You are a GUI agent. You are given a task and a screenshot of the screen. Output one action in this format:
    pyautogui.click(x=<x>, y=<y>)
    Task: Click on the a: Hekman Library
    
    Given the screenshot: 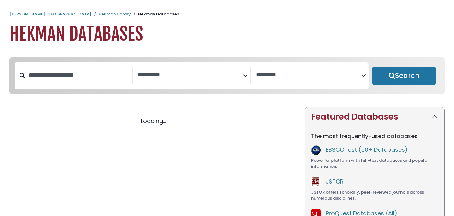 What is the action you would take?
    pyautogui.click(x=115, y=14)
    